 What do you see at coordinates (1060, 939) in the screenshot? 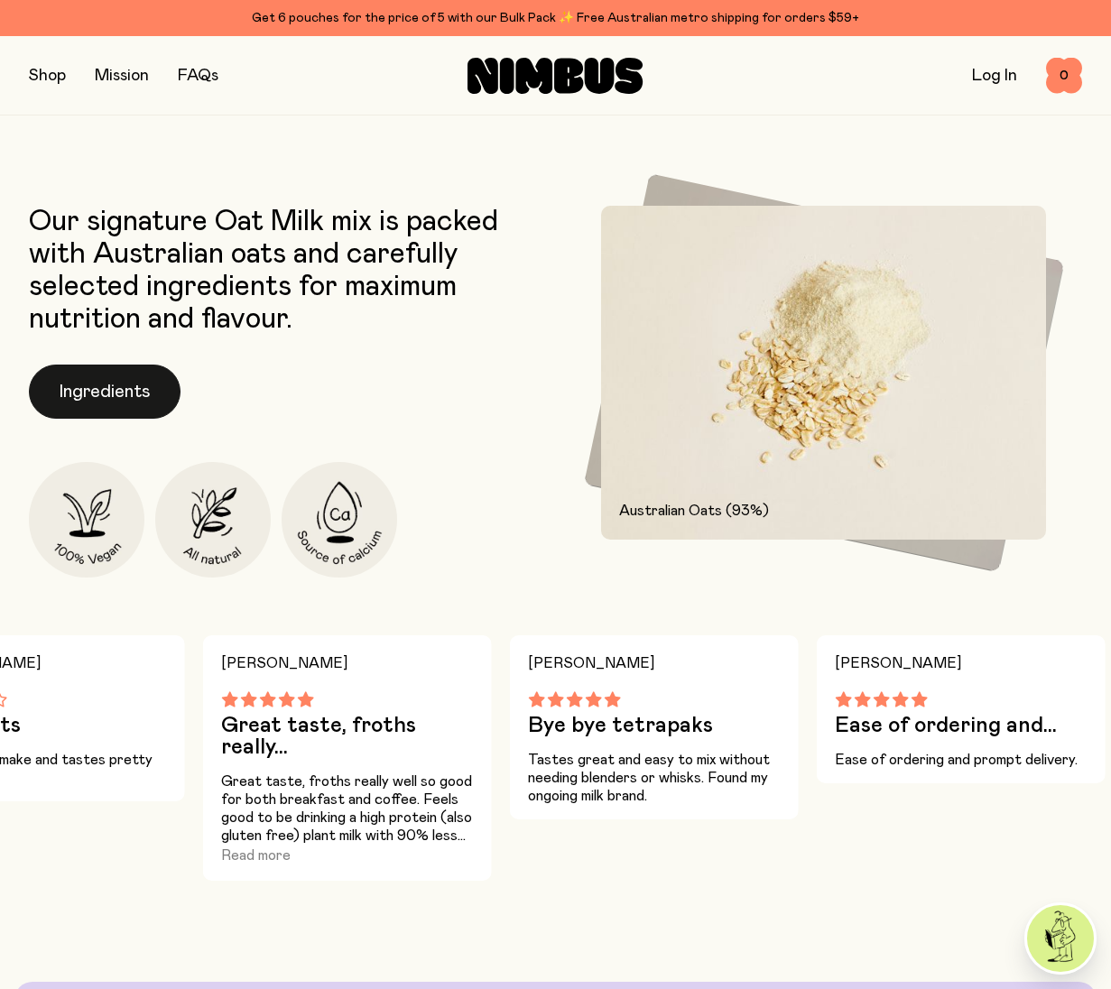
I see `img: agent` at bounding box center [1060, 939].